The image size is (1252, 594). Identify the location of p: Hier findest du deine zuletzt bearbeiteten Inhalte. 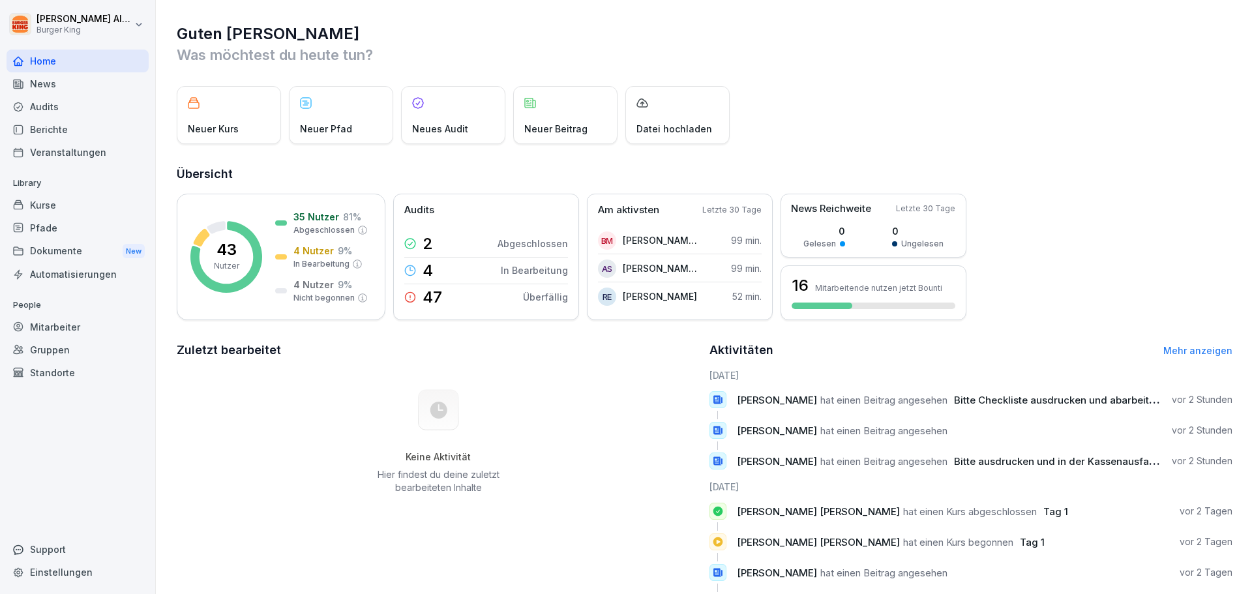
(438, 481).